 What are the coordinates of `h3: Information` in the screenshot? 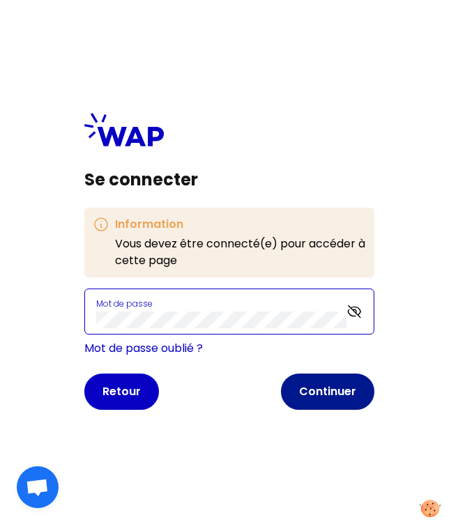 It's located at (241, 225).